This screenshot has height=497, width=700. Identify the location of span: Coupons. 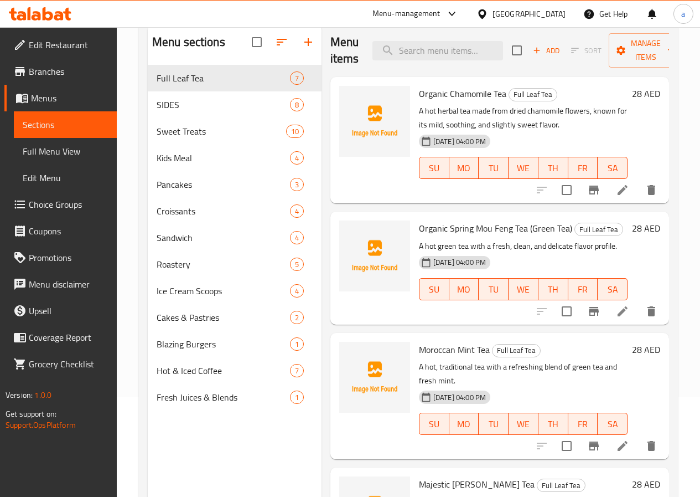
(68, 231).